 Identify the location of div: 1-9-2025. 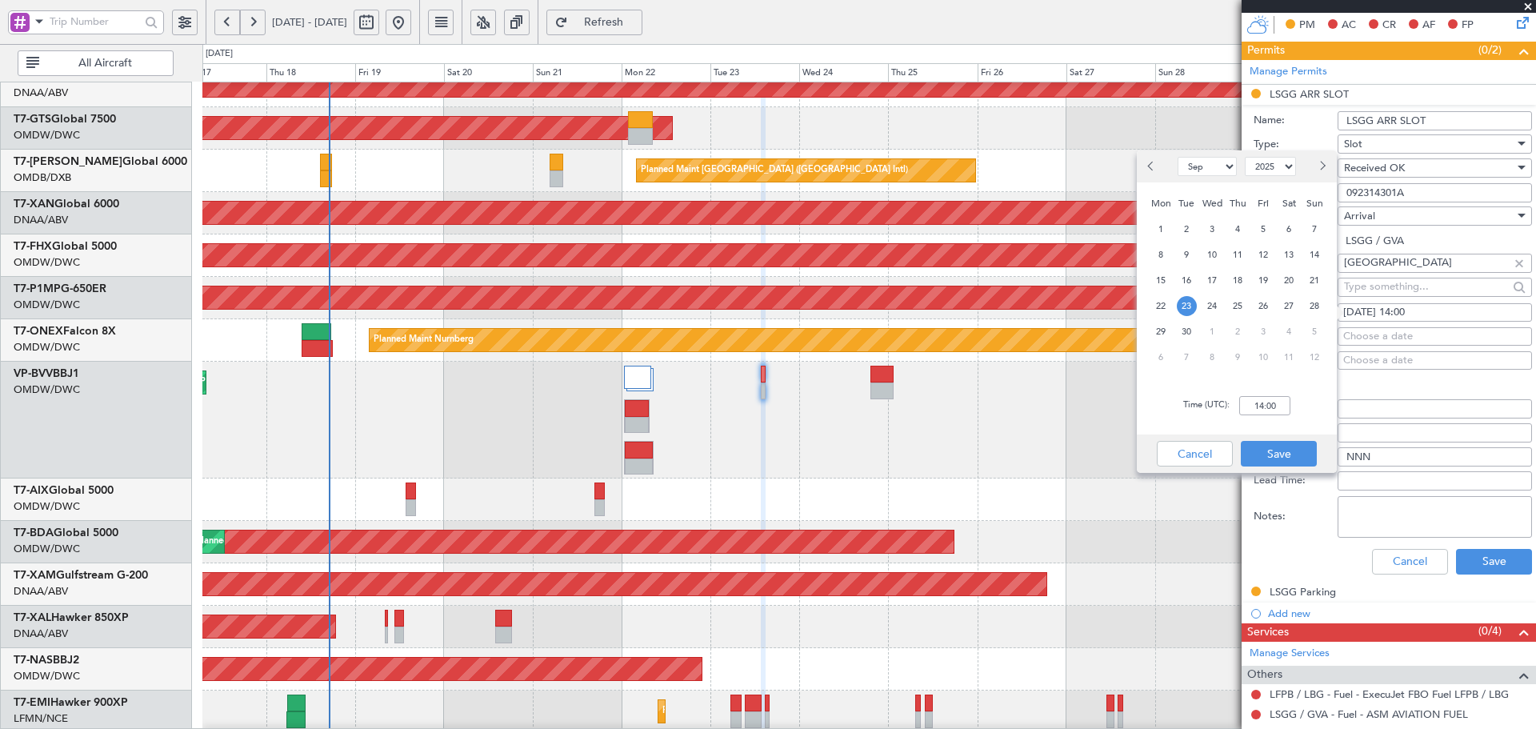
(1161, 229).